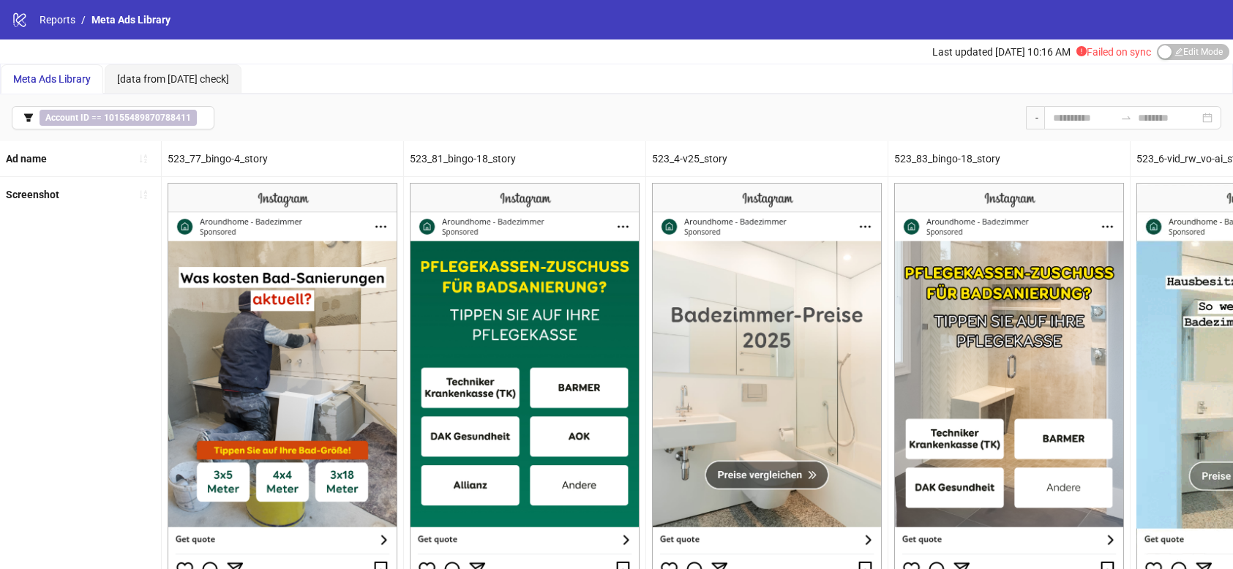 The width and height of the screenshot is (1233, 569). What do you see at coordinates (1126, 118) in the screenshot?
I see `span: swap-right` at bounding box center [1126, 118].